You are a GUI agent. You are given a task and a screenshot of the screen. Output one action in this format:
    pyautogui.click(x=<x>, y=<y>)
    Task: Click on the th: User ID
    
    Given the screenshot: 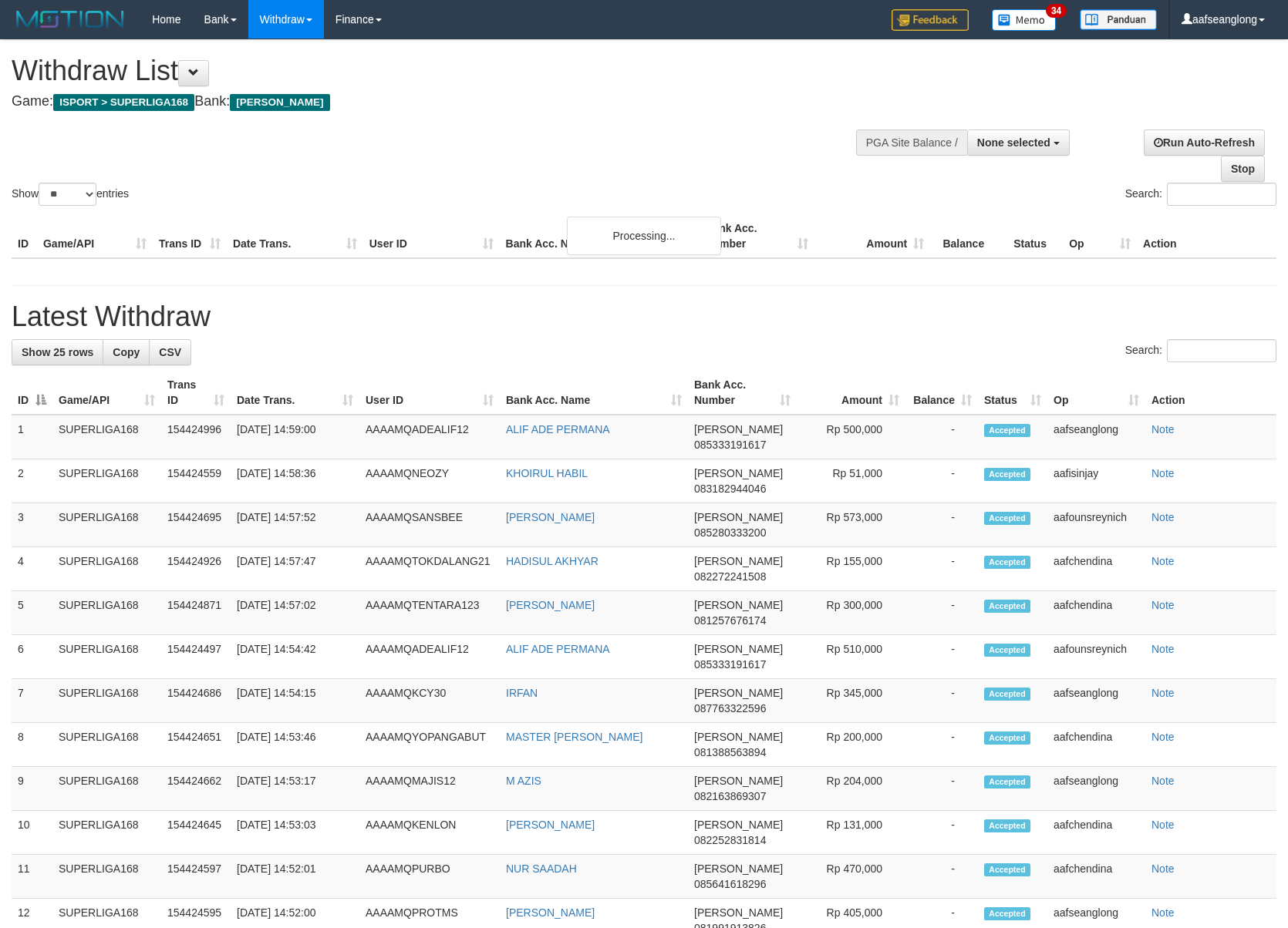 What is the action you would take?
    pyautogui.click(x=432, y=236)
    